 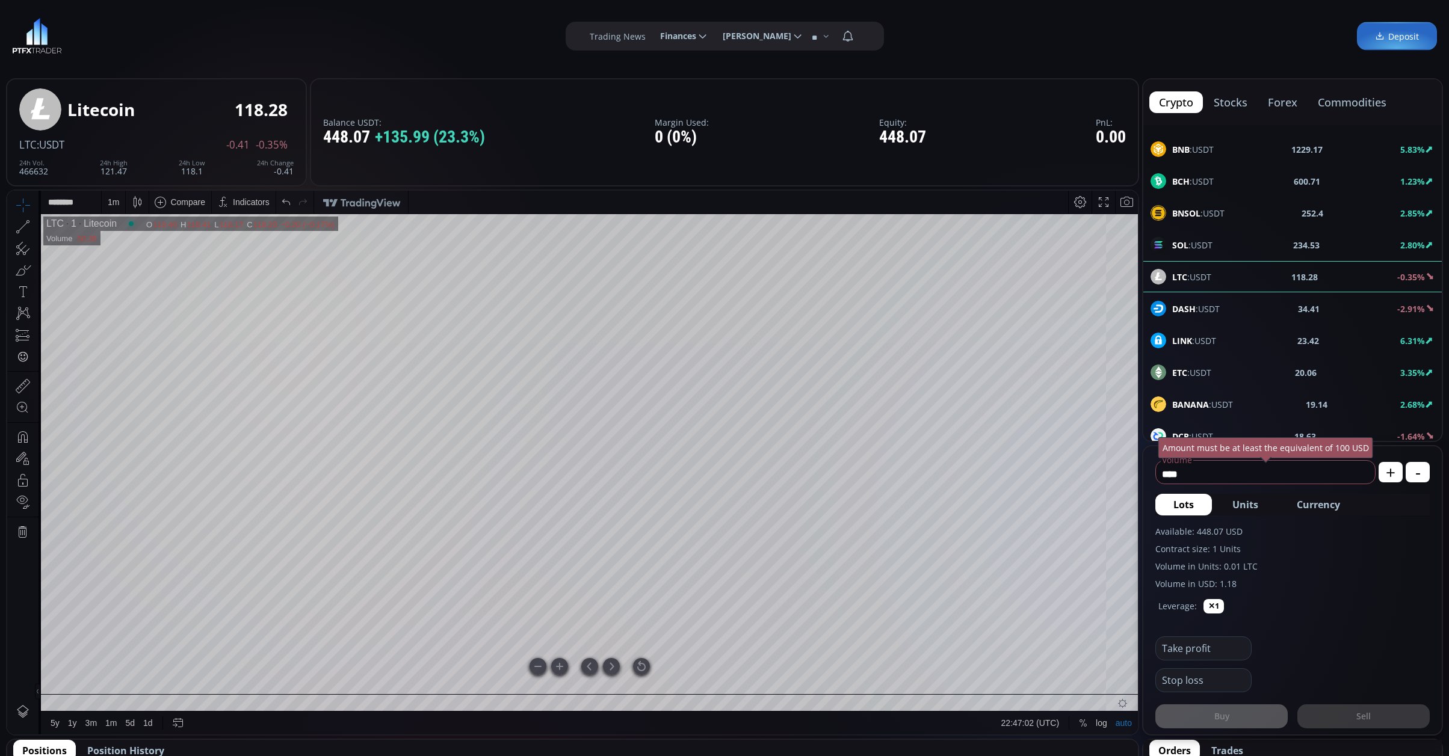 What do you see at coordinates (1245, 505) in the screenshot?
I see `span: Units` at bounding box center [1245, 505].